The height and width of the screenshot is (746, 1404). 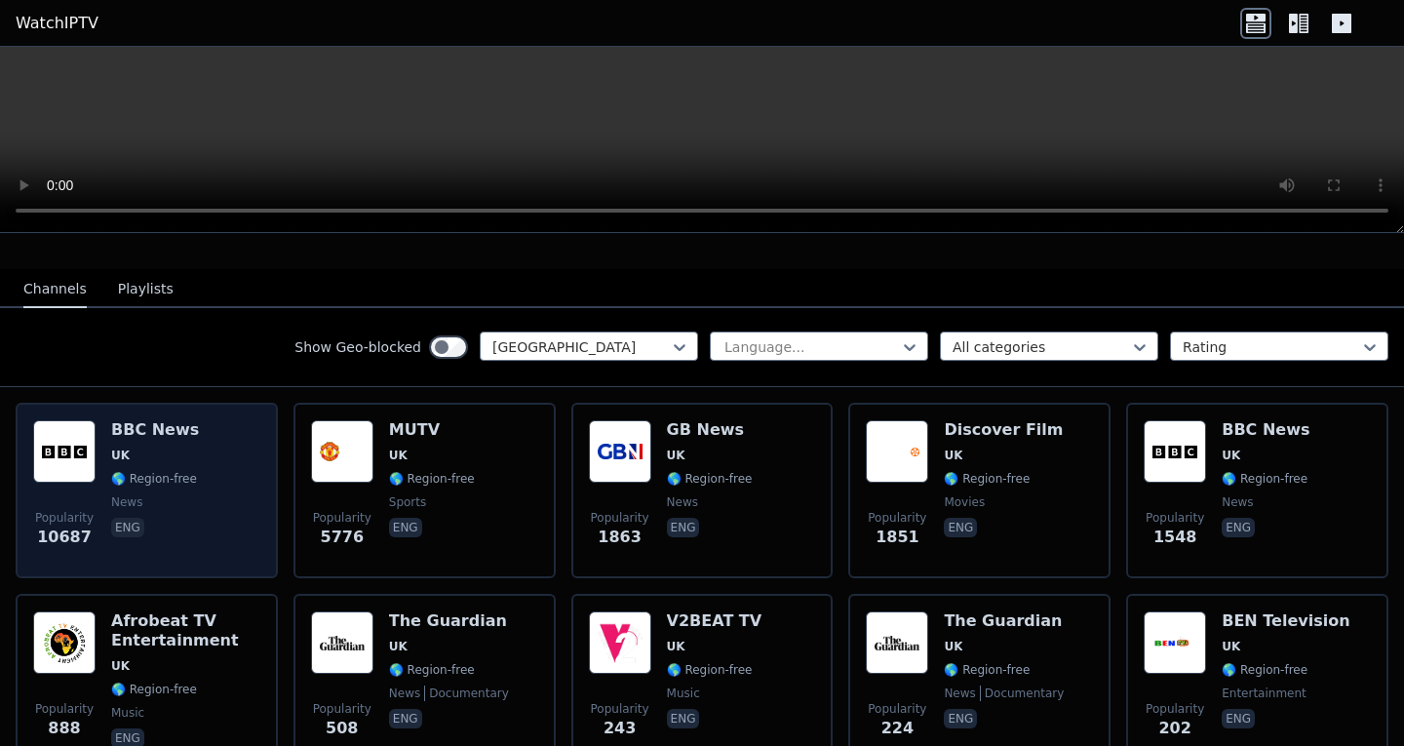 What do you see at coordinates (1175, 537) in the screenshot?
I see `span: 1548` at bounding box center [1175, 537].